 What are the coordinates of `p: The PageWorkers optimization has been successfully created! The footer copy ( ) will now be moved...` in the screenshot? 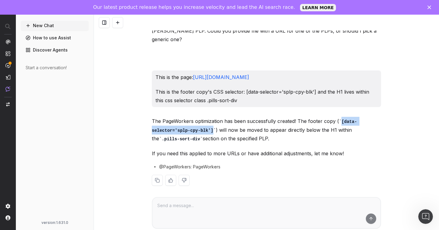 It's located at (266, 130).